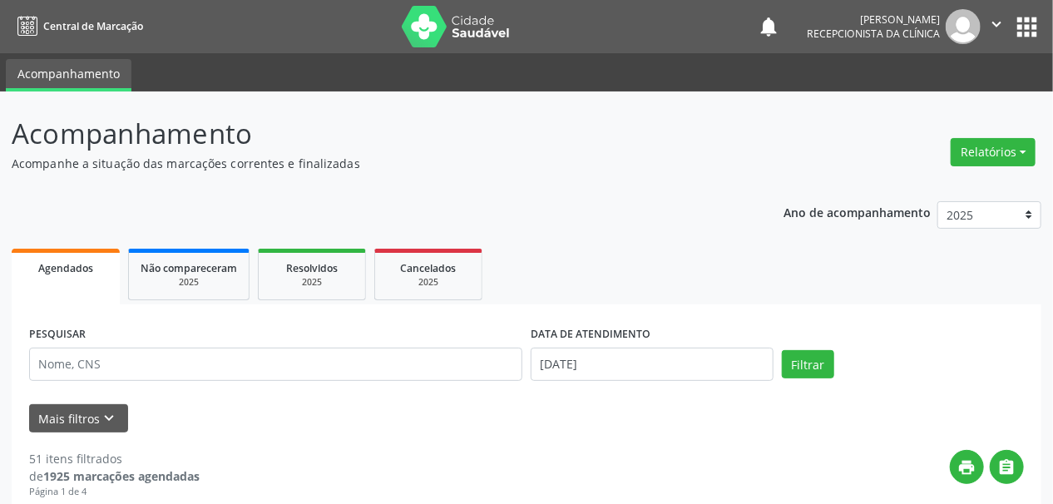  What do you see at coordinates (993, 152) in the screenshot?
I see `button: Relatórios` at bounding box center [993, 152].